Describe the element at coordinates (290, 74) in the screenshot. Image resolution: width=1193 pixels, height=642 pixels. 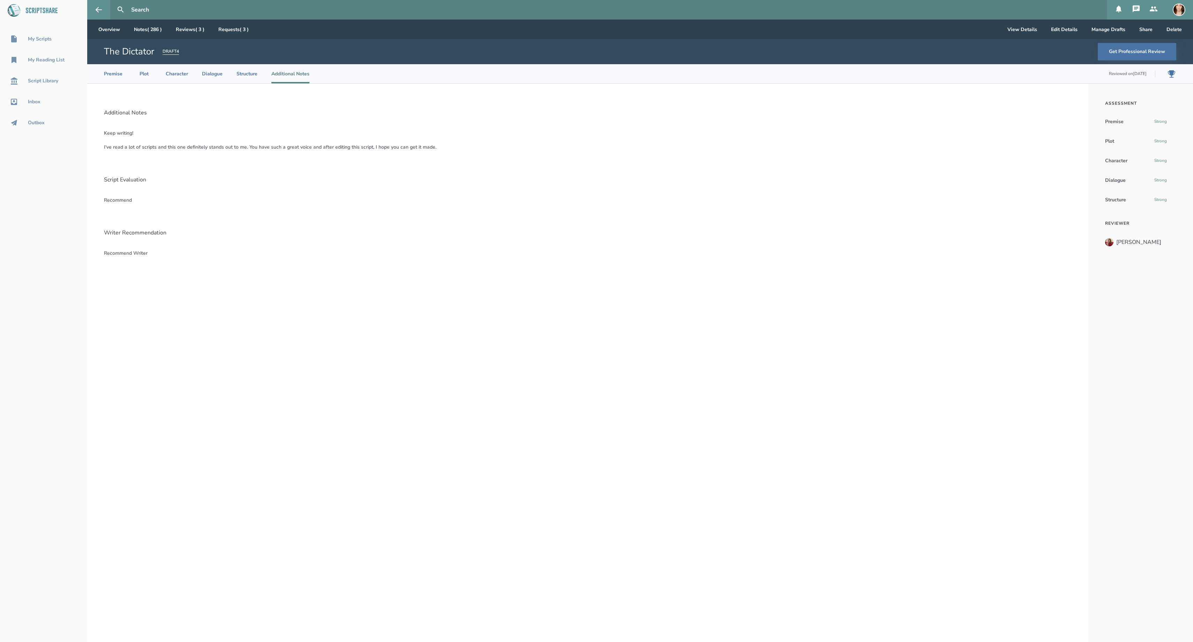
I see `li: Additional Notes` at that location.